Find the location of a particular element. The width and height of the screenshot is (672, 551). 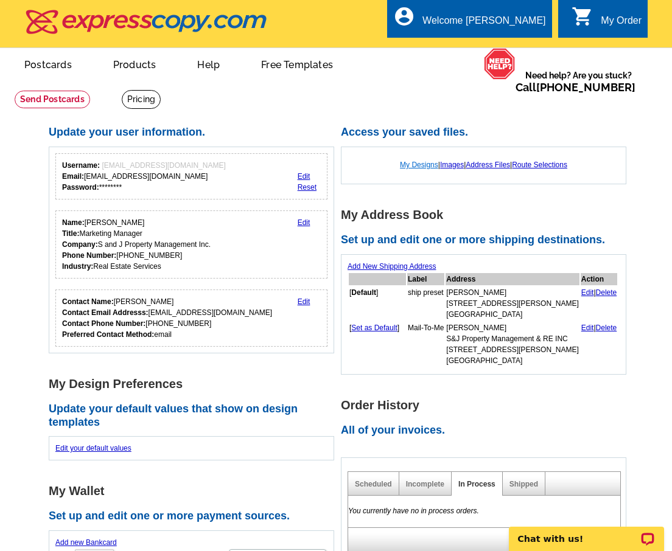

strong: Username: is located at coordinates (81, 166).